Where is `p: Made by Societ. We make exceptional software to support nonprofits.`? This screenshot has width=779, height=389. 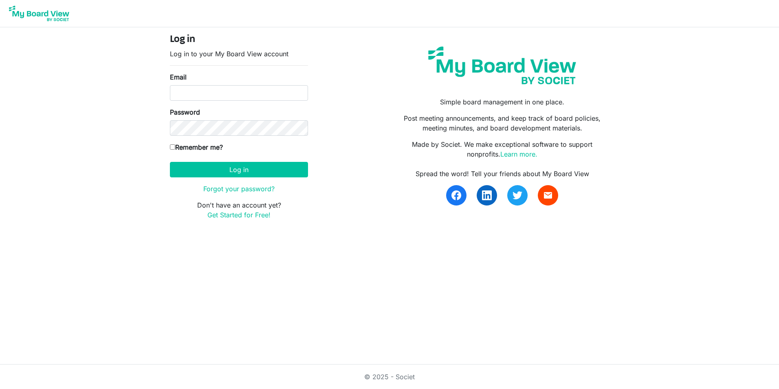 p: Made by Societ. We make exceptional software to support nonprofits. is located at coordinates (503, 149).